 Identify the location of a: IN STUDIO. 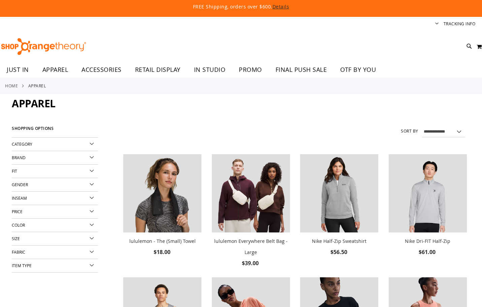
(210, 70).